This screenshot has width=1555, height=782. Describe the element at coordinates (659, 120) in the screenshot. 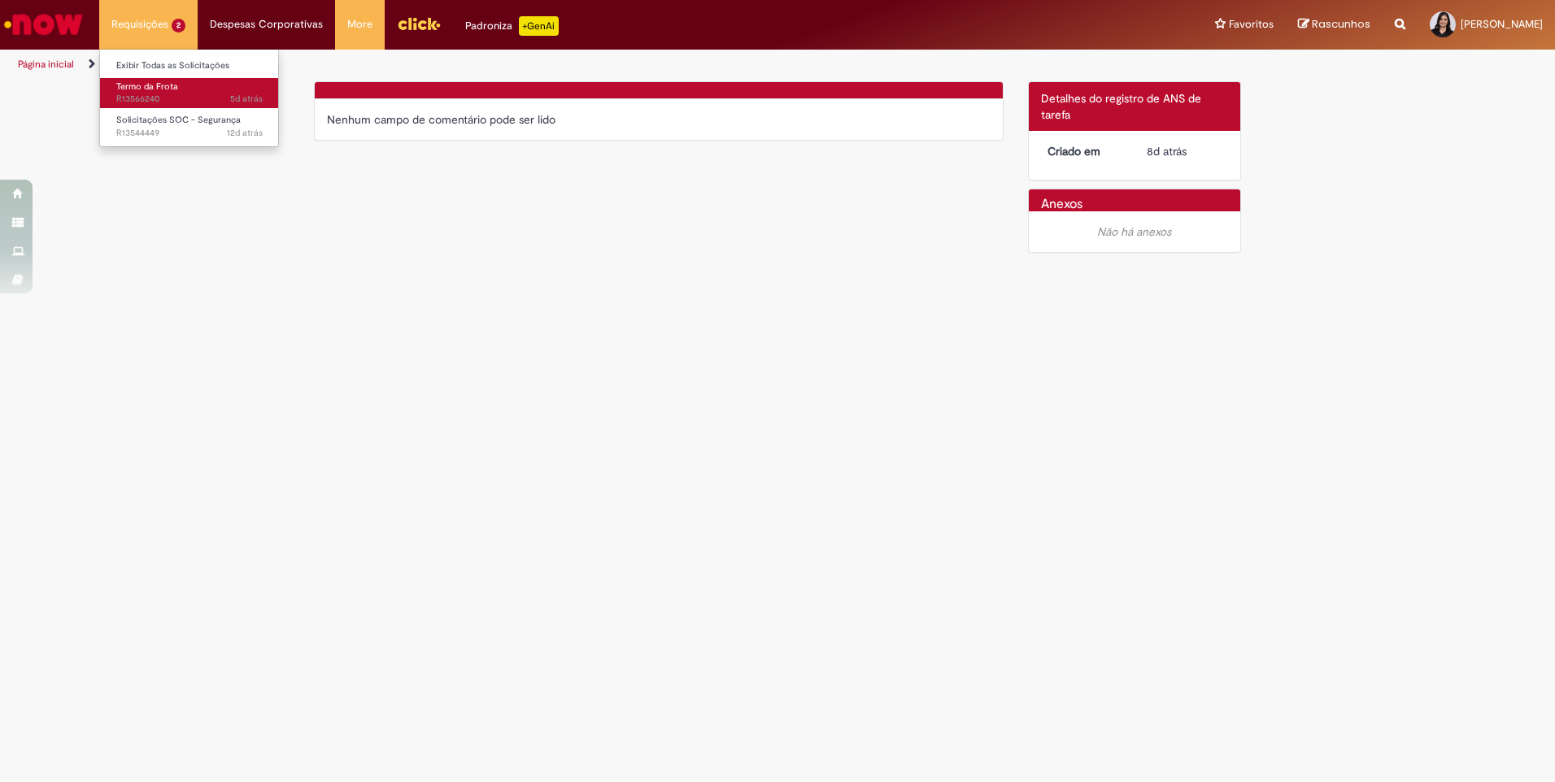

I see `div: Nenhum campo de comentário pode ser lido` at that location.